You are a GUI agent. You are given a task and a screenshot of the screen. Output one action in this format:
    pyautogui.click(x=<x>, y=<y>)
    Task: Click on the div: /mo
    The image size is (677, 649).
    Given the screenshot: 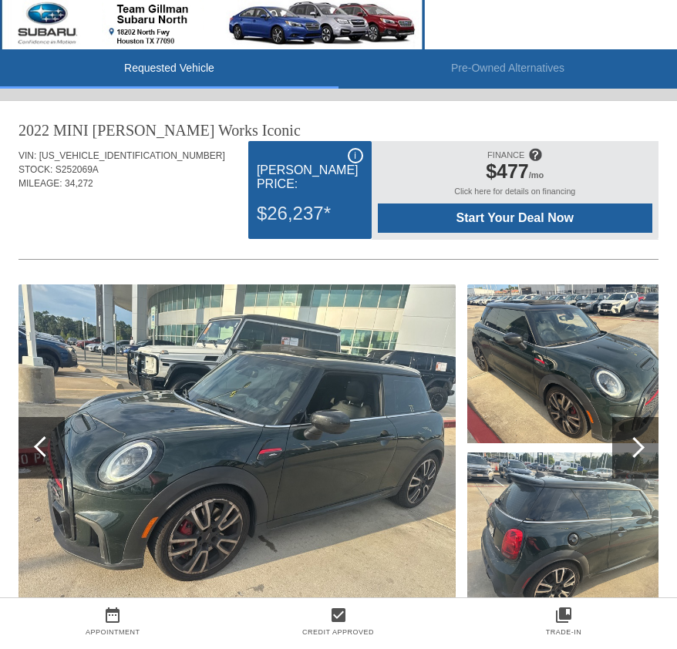 What is the action you would take?
    pyautogui.click(x=515, y=173)
    